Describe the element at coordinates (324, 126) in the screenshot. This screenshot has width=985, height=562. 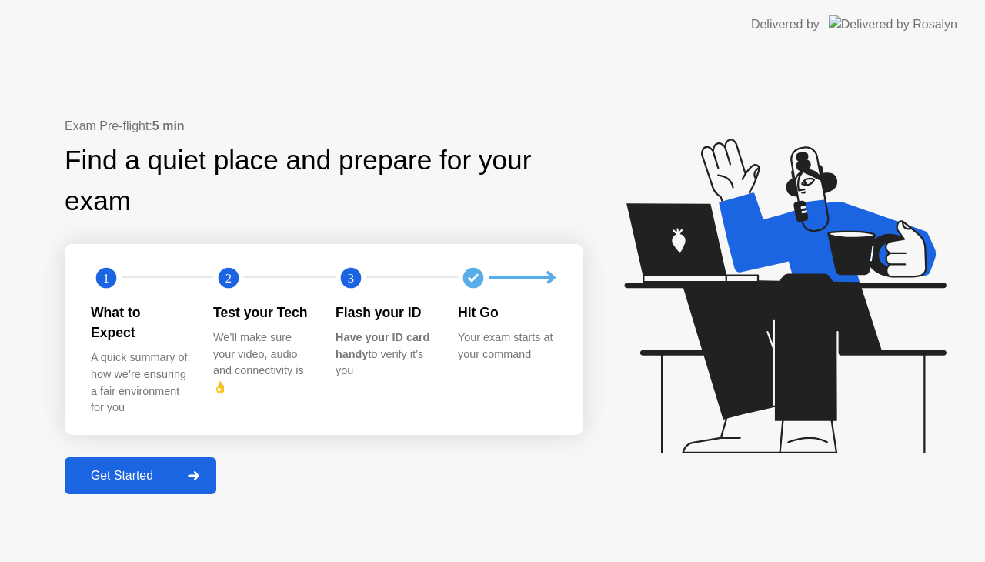
I see `div: Exam Pre-flight:` at that location.